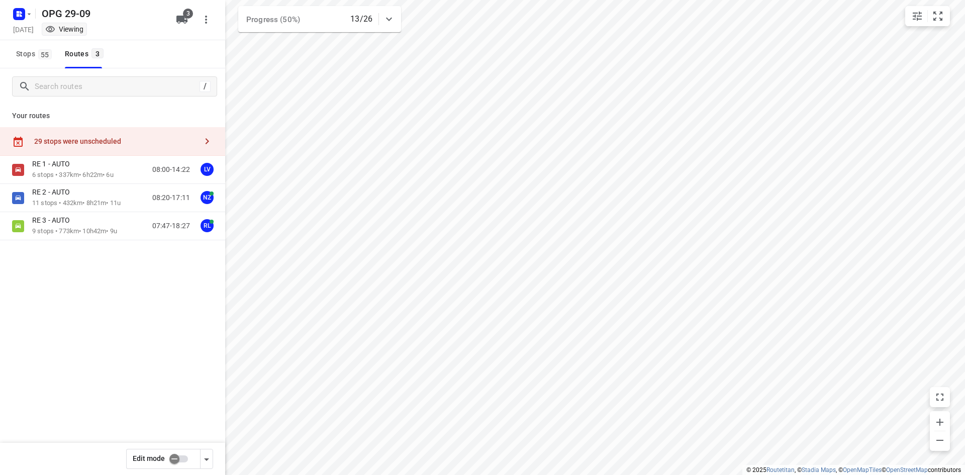 This screenshot has width=965, height=475. I want to click on p: 08:20-17:11, so click(171, 198).